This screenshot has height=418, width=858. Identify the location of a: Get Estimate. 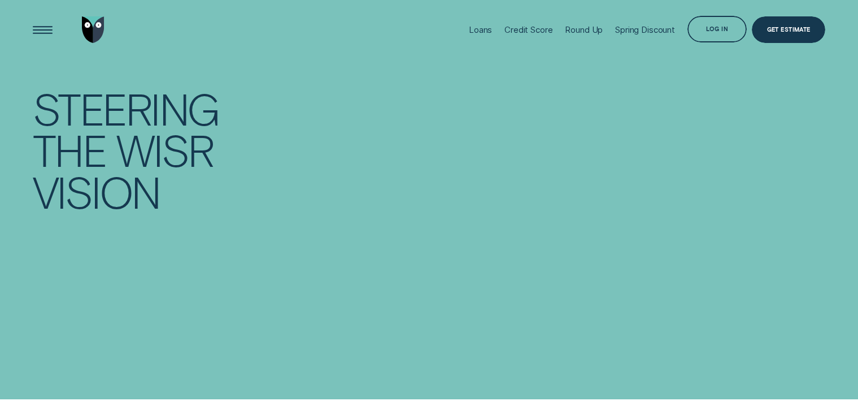
(789, 29).